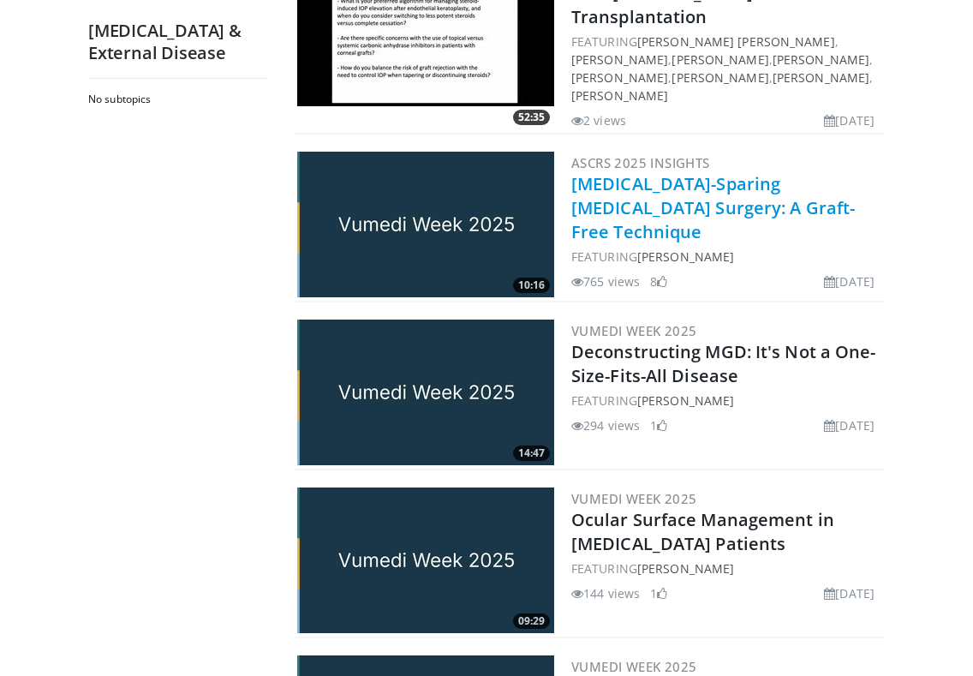  I want to click on li: 2 views, so click(599, 120).